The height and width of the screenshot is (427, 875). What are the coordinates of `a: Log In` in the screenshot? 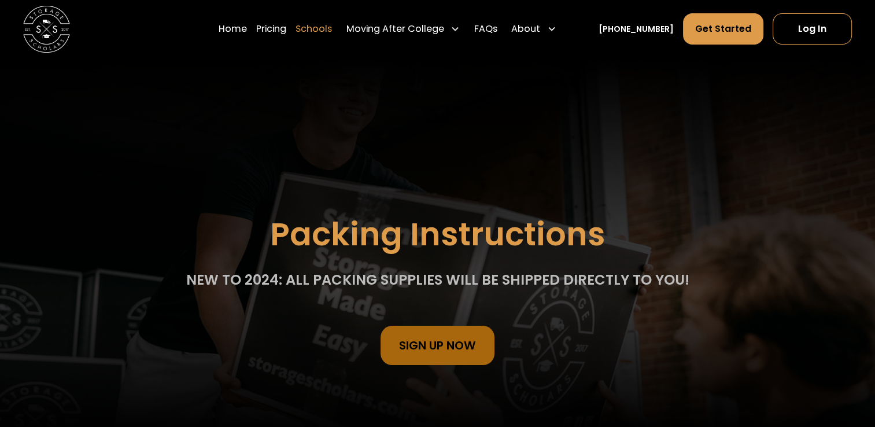 It's located at (812, 29).